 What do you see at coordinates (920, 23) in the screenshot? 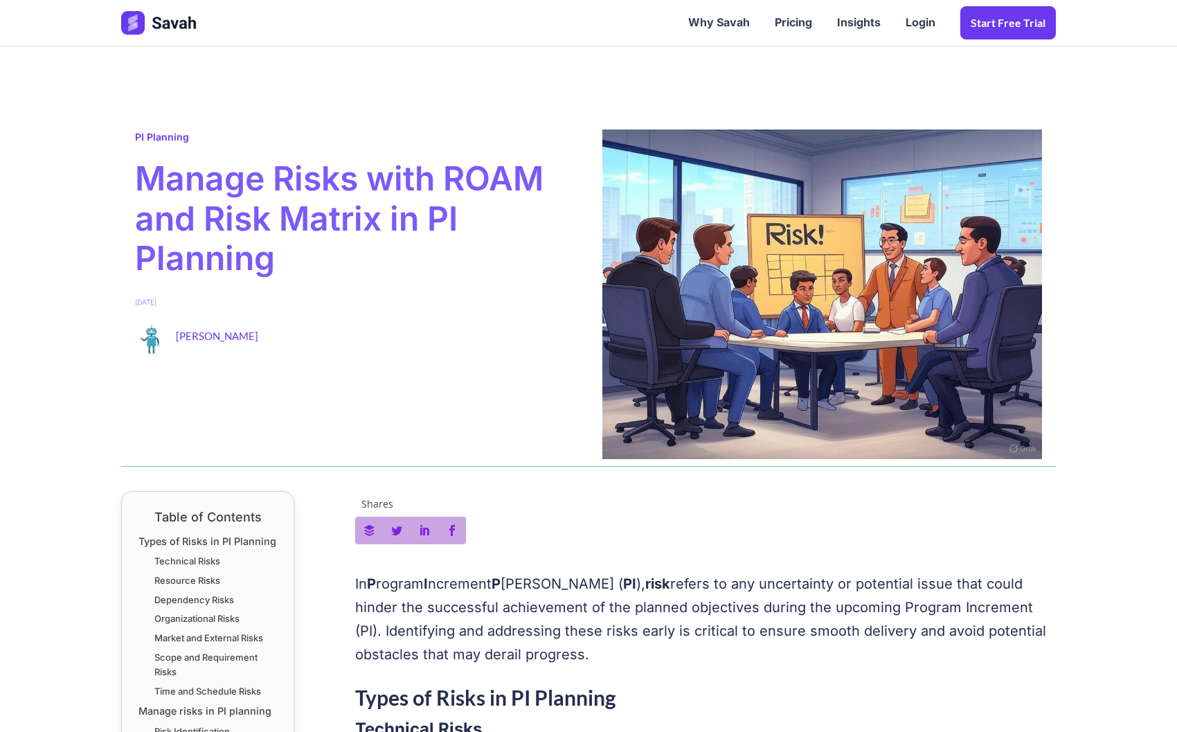
I see `a: Login` at bounding box center [920, 23].